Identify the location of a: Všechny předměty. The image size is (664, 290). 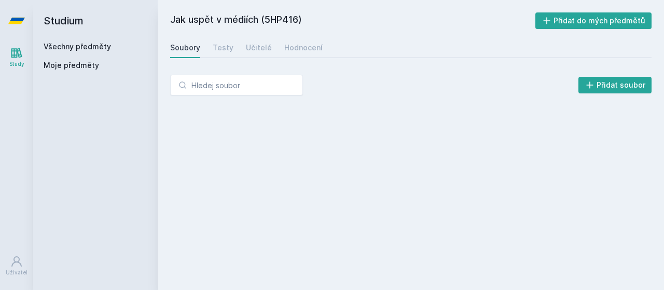
(77, 46).